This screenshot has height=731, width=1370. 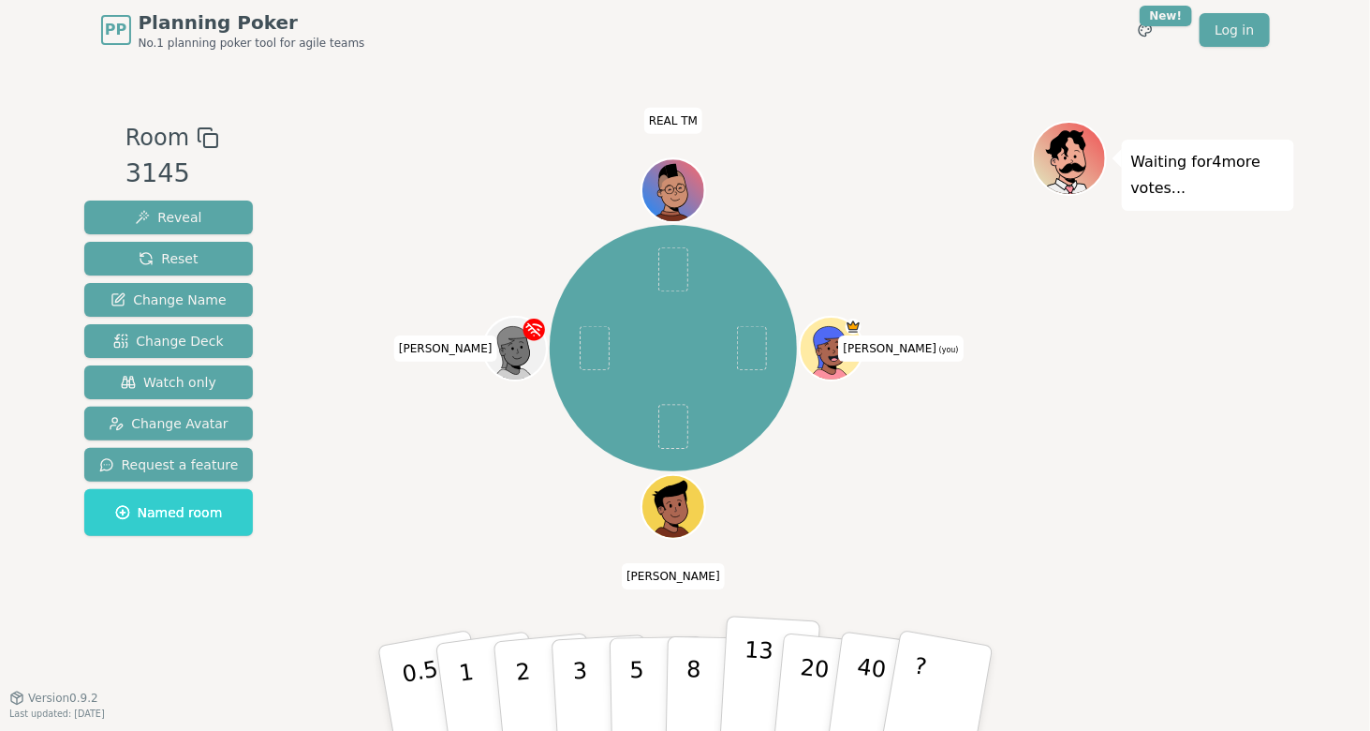 What do you see at coordinates (168, 258) in the screenshot?
I see `span: Reset` at bounding box center [168, 258].